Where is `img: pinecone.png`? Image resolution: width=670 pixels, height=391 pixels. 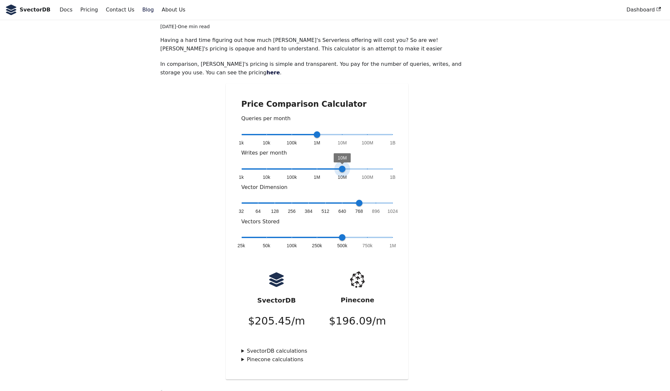
img: pinecone.png is located at coordinates (357, 279).